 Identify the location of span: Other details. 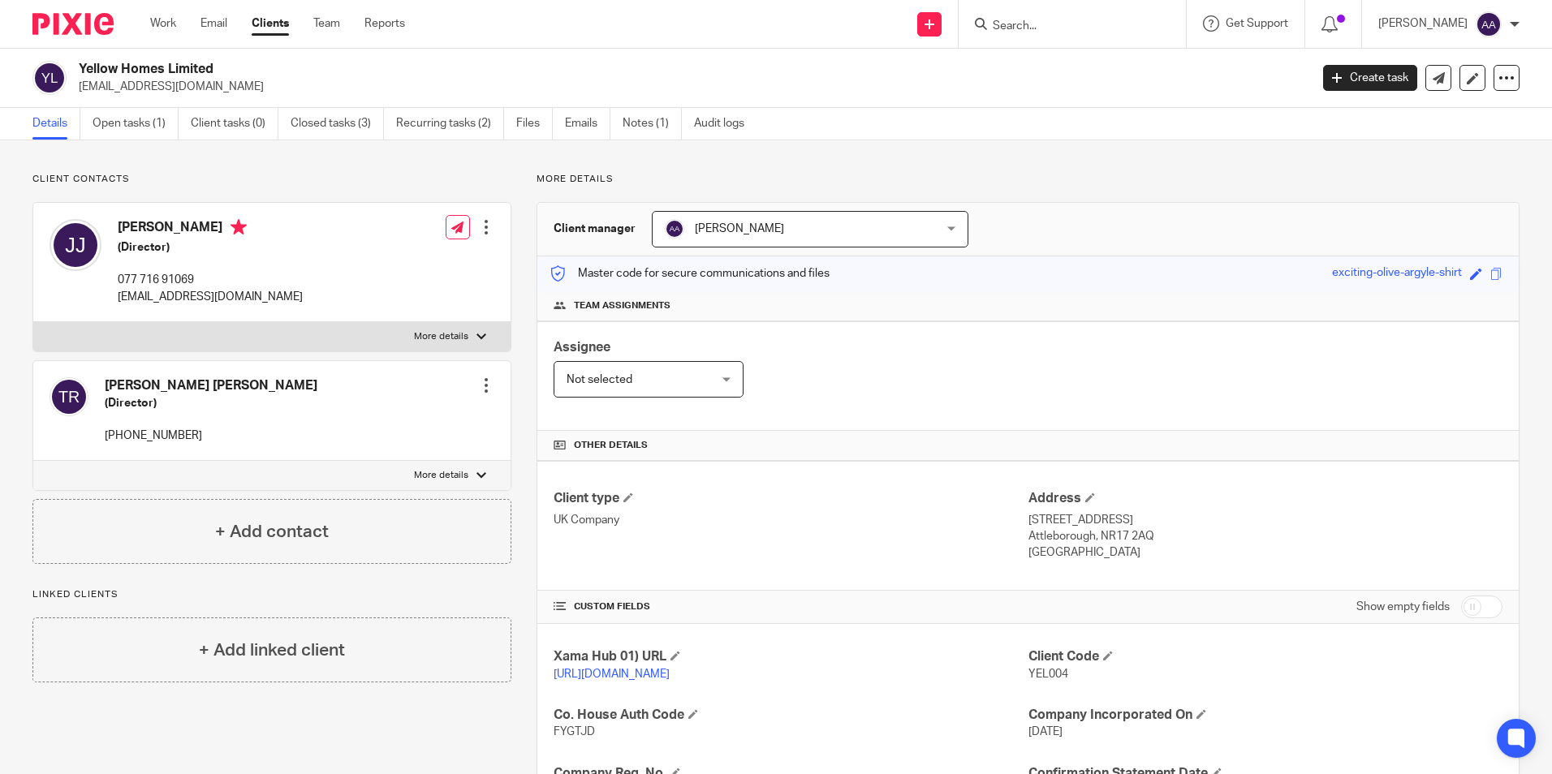
(610, 446).